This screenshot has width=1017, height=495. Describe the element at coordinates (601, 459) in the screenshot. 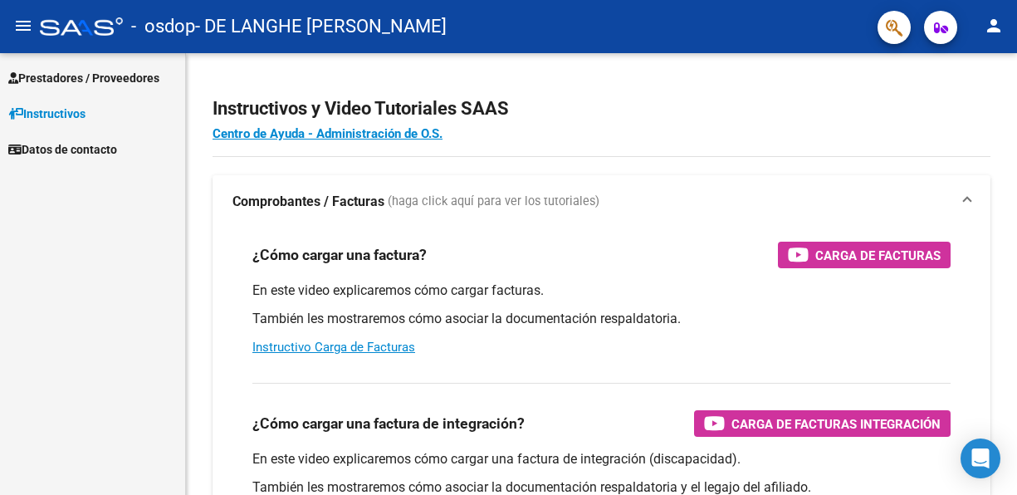

I see `p: En este video explicaremos cómo cargar una factura de integración (discapacidad).` at that location.